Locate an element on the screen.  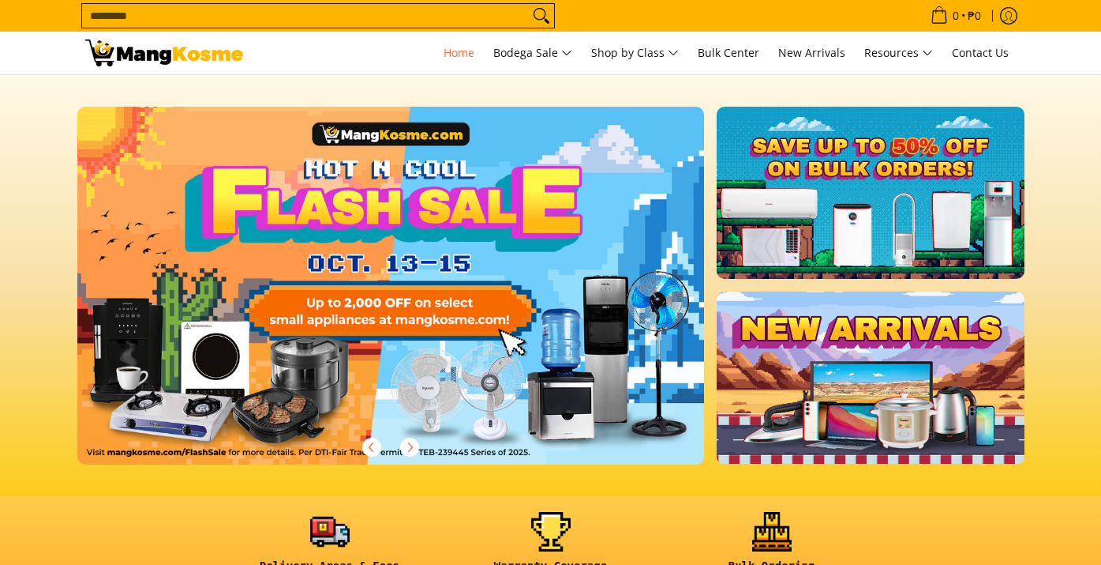
span: Home is located at coordinates (459, 52).